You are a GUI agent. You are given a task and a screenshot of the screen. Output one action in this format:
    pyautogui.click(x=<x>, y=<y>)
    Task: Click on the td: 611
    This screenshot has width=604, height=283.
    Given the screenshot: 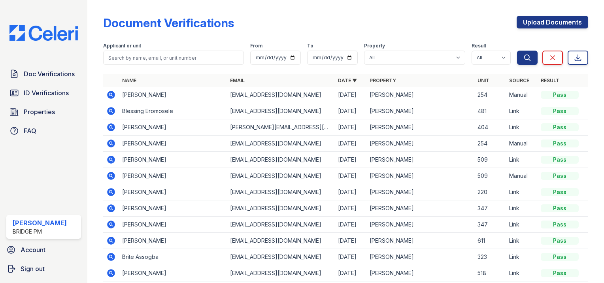 What is the action you would take?
    pyautogui.click(x=490, y=241)
    